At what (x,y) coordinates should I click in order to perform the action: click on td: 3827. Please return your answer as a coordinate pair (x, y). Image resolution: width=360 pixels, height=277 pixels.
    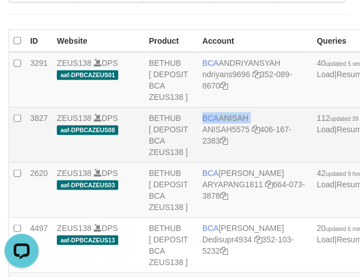
    Looking at the image, I should click on (39, 135).